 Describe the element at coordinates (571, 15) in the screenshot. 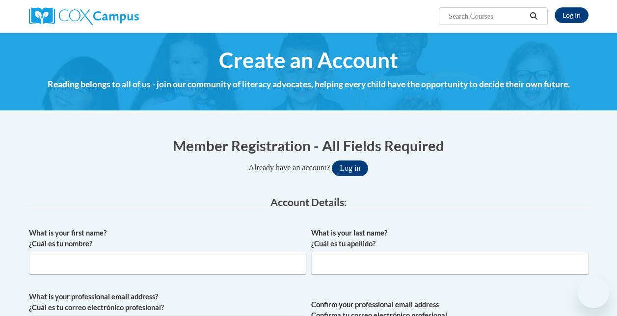

I see `a: Log In` at that location.